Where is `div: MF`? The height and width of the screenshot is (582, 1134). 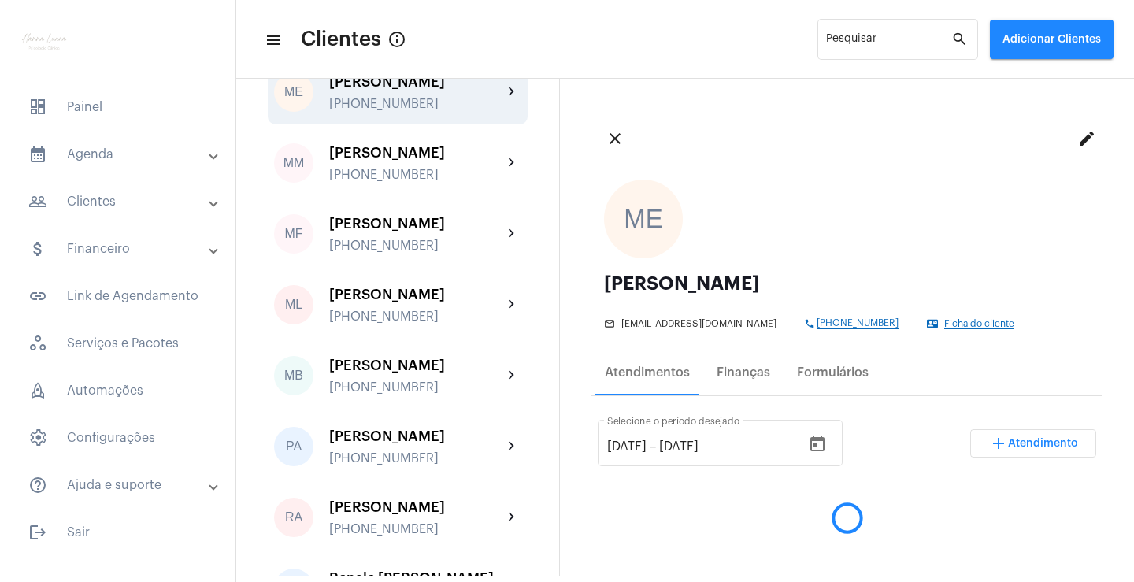
div: MF is located at coordinates (294, 234).